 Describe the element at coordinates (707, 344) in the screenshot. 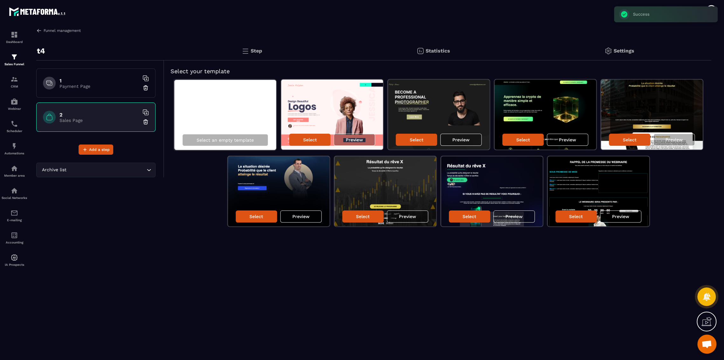

I see `a: Mở cuộc trò chuyện` at that location.